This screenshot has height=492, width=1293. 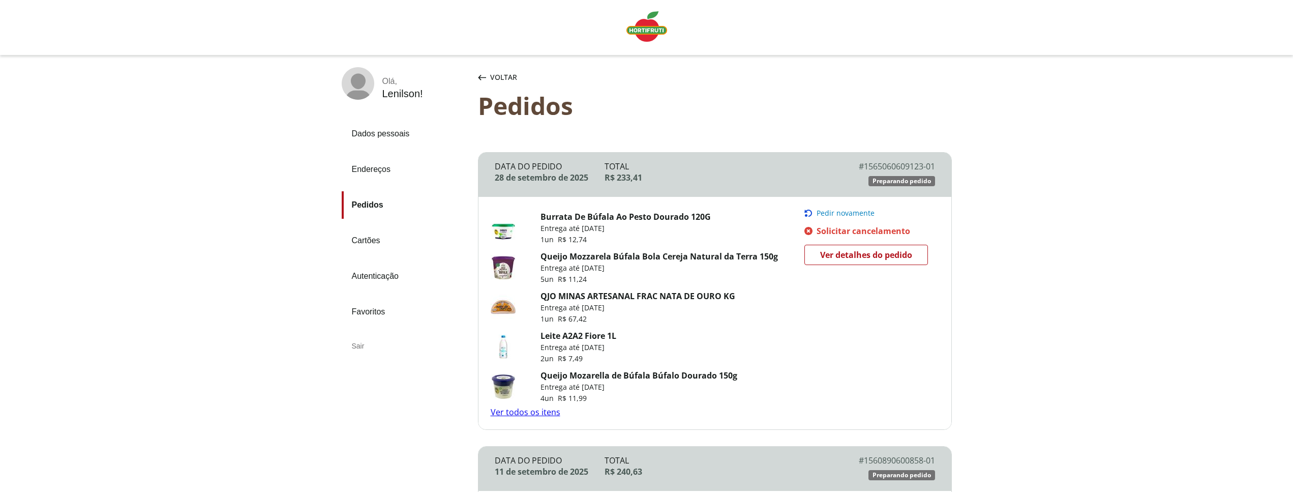 I want to click on img: Queijo Mozarella de Búfala Búfalo Dourado 150g, so click(x=504, y=387).